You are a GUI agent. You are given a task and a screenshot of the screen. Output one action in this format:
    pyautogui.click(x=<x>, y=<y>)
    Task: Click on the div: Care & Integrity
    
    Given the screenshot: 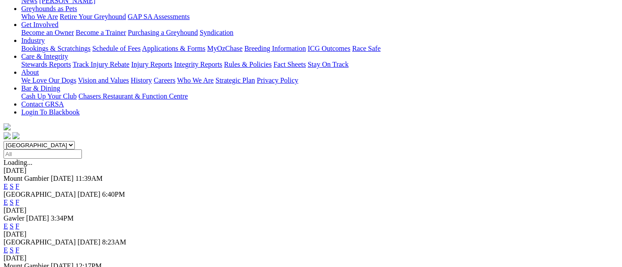 What is the action you would take?
    pyautogui.click(x=319, y=65)
    